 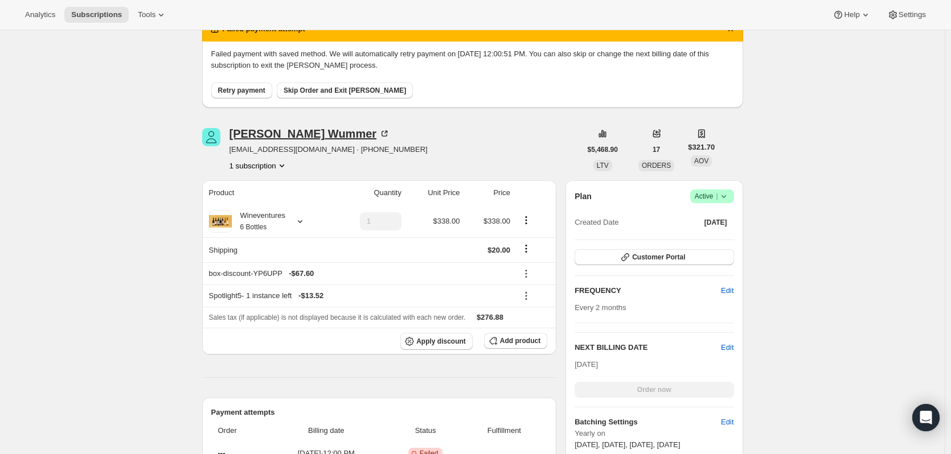 What do you see at coordinates (301, 274) in the screenshot?
I see `span: - $67.60` at bounding box center [301, 274].